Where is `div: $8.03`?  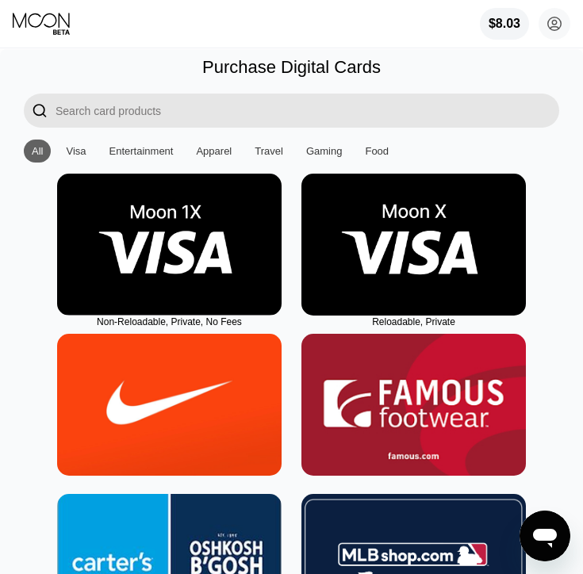 div: $8.03 is located at coordinates (504, 24).